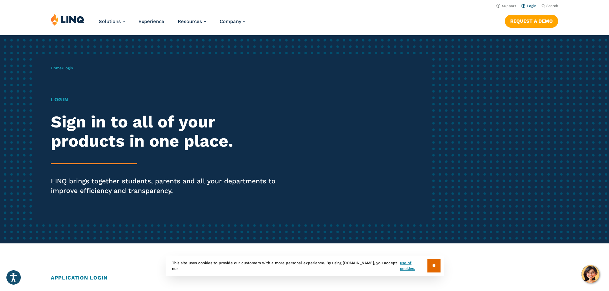  What do you see at coordinates (531, 20) in the screenshot?
I see `nav: Button Navigation` at bounding box center [531, 20].